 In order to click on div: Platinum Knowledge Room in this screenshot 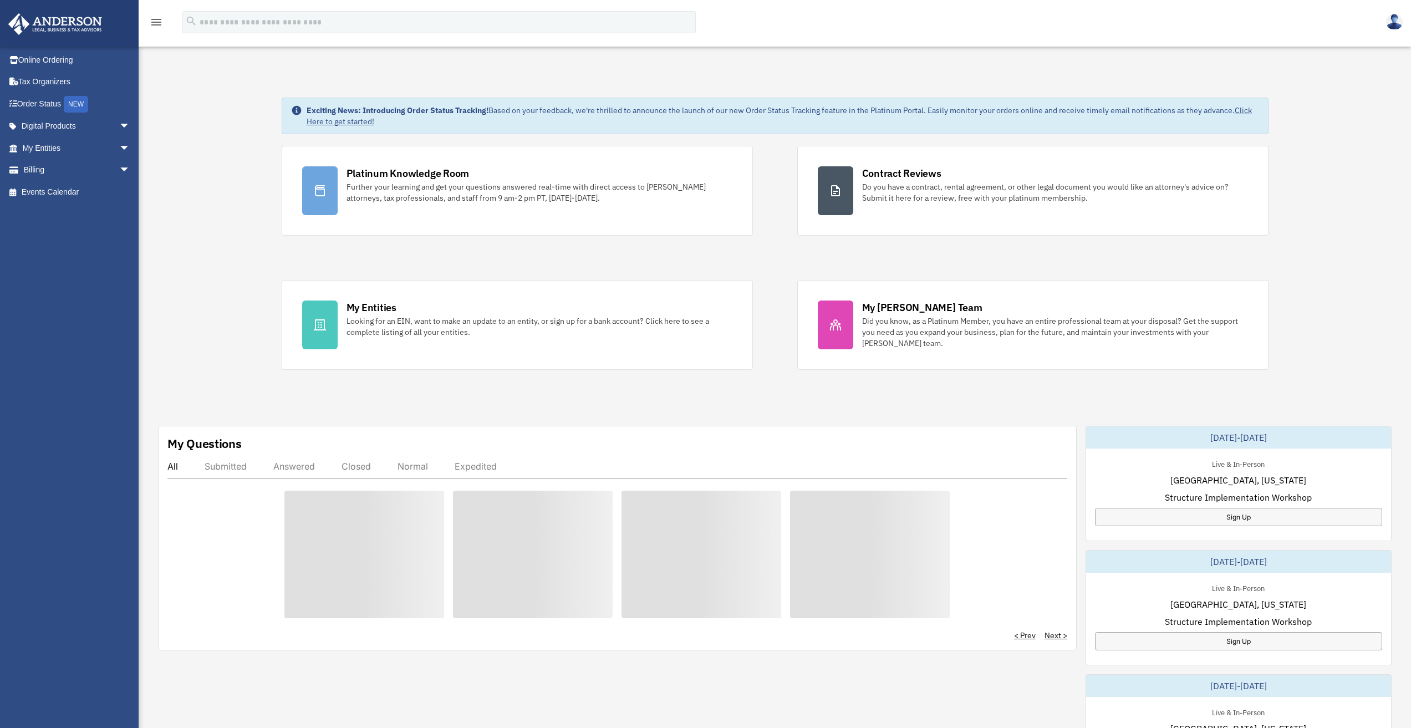, I will do `click(408, 173)`.